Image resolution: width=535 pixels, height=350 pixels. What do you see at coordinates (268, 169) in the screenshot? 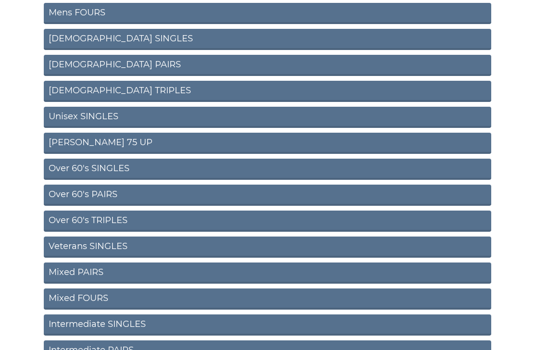
I see `a: Over 60's SINGLES` at bounding box center [268, 169].